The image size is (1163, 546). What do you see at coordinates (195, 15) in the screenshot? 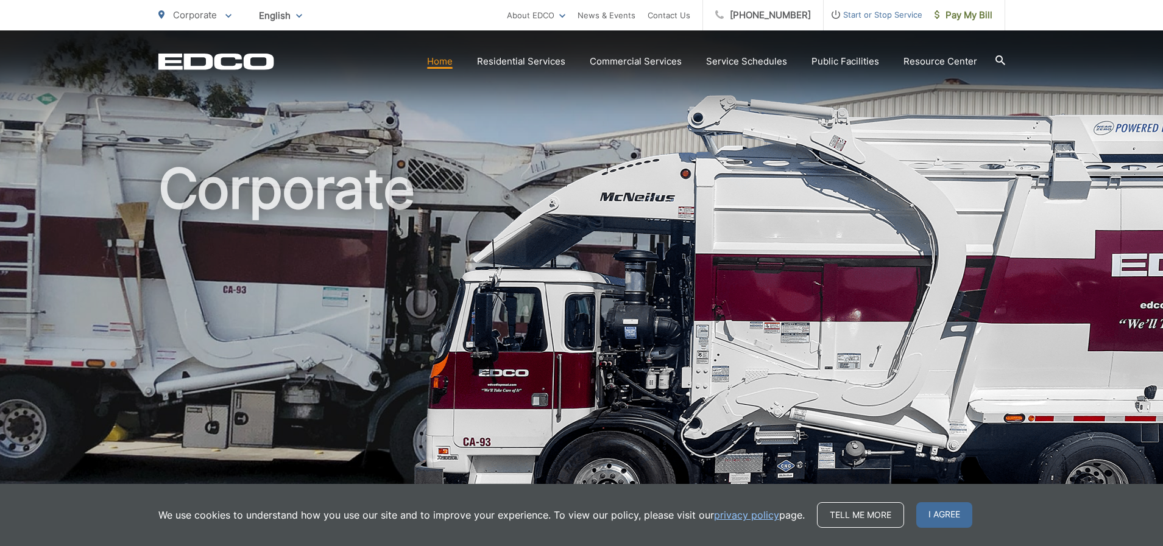
I see `span: Corporate` at bounding box center [195, 15].